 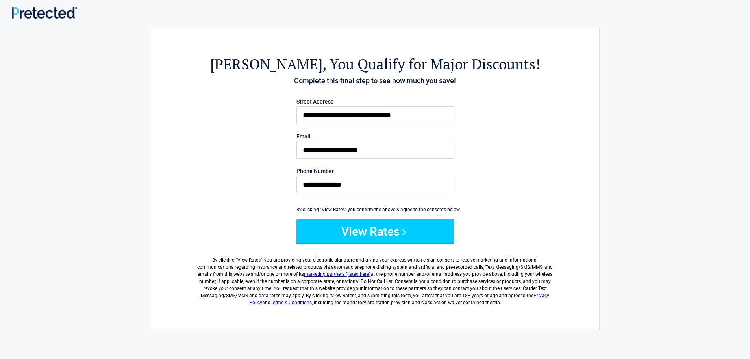 I want to click on img: Main Logo, so click(x=45, y=13).